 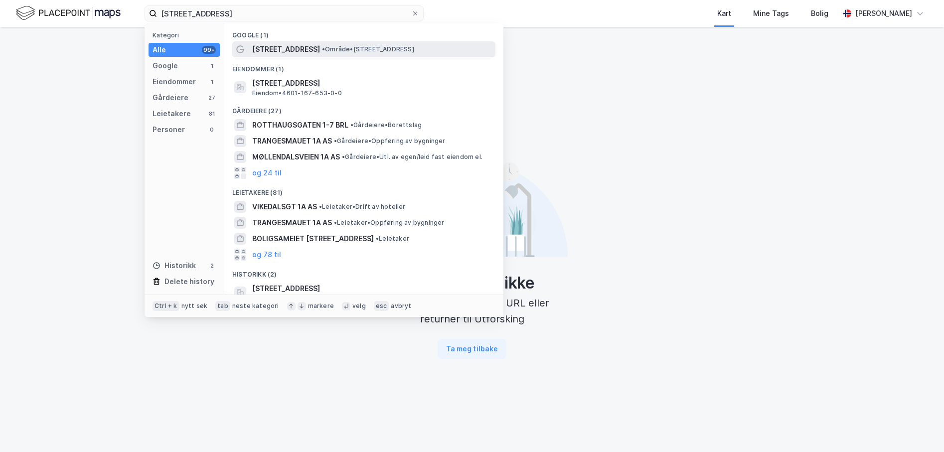 What do you see at coordinates (212, 130) in the screenshot?
I see `div: 0` at bounding box center [212, 130].